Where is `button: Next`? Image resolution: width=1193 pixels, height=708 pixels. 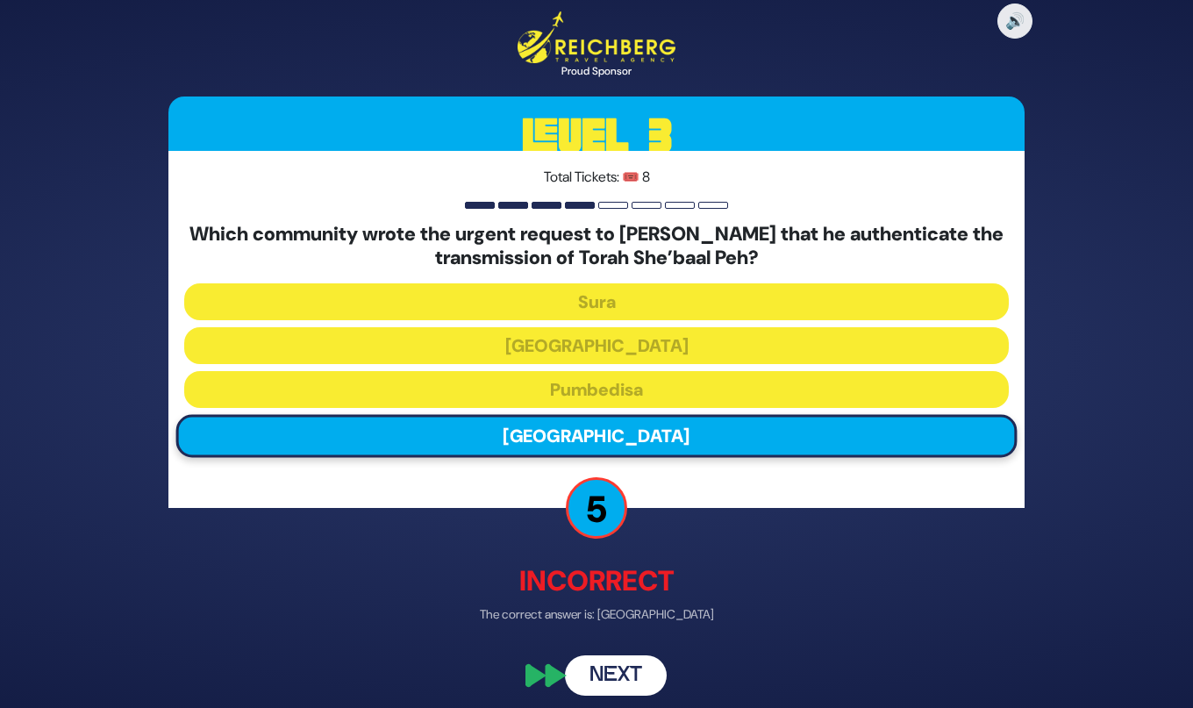 button: Next is located at coordinates (616, 676).